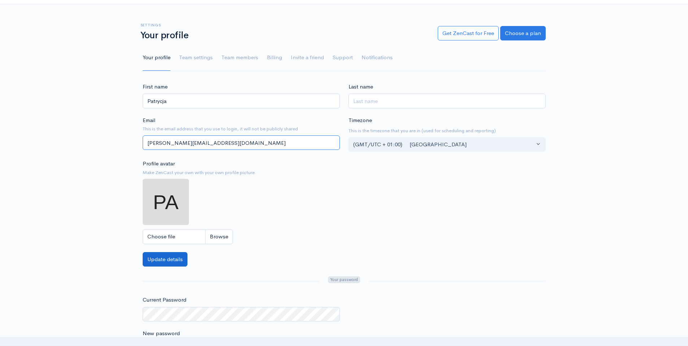 The image size is (688, 346). What do you see at coordinates (377, 58) in the screenshot?
I see `a: Notifications` at bounding box center [377, 58].